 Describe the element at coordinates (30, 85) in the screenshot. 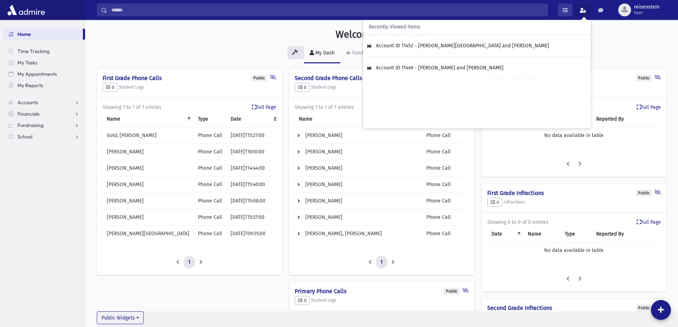

I see `span: My Reports` at that location.